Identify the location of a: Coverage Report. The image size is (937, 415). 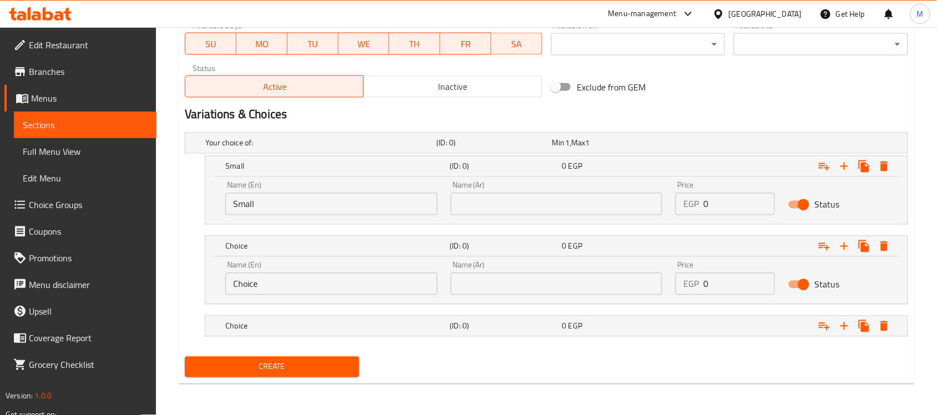
(81, 338).